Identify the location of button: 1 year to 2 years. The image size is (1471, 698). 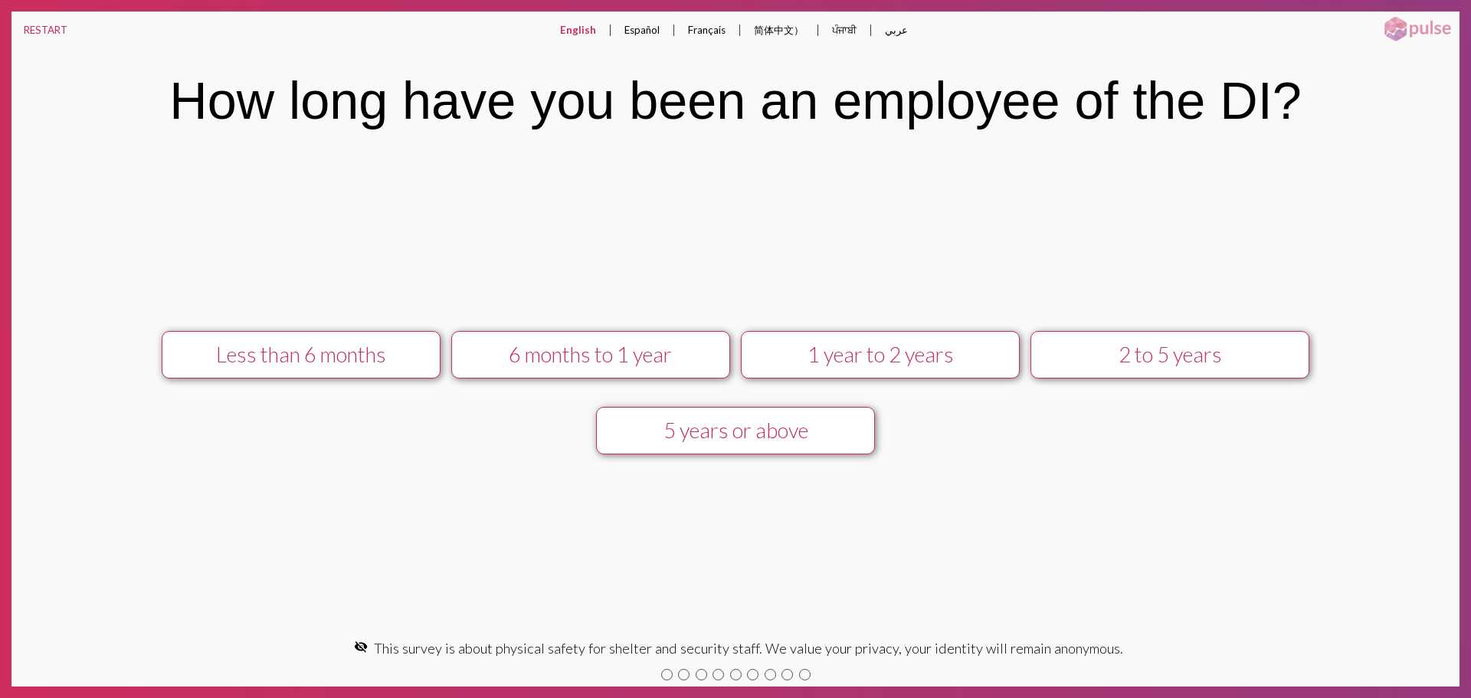
(880, 355).